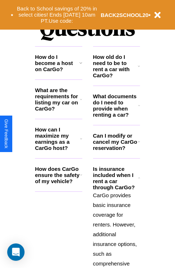 This screenshot has height=268, width=175. I want to click on h3: Is insurance included when I rent a car through CarGo?, so click(115, 178).